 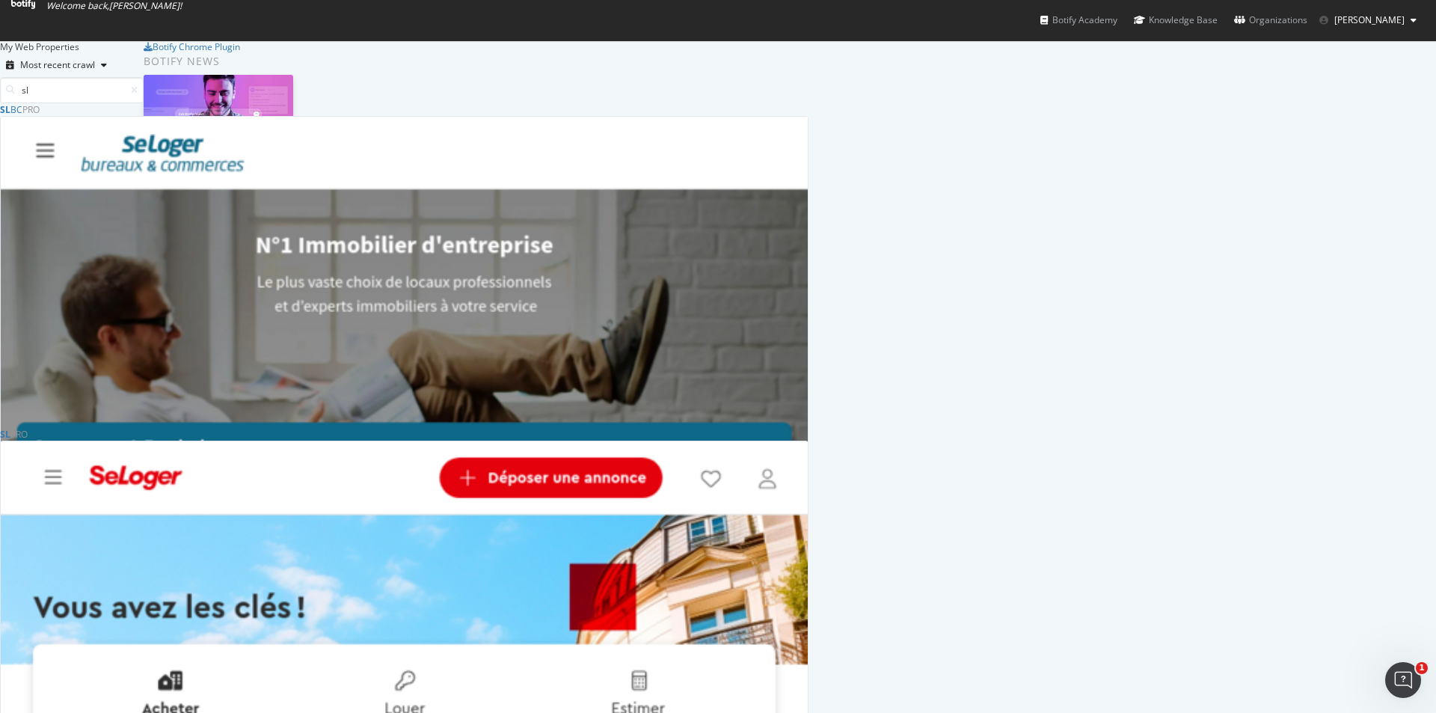 What do you see at coordinates (1369, 19) in the screenshot?
I see `span: Yannick Laurent` at bounding box center [1369, 19].